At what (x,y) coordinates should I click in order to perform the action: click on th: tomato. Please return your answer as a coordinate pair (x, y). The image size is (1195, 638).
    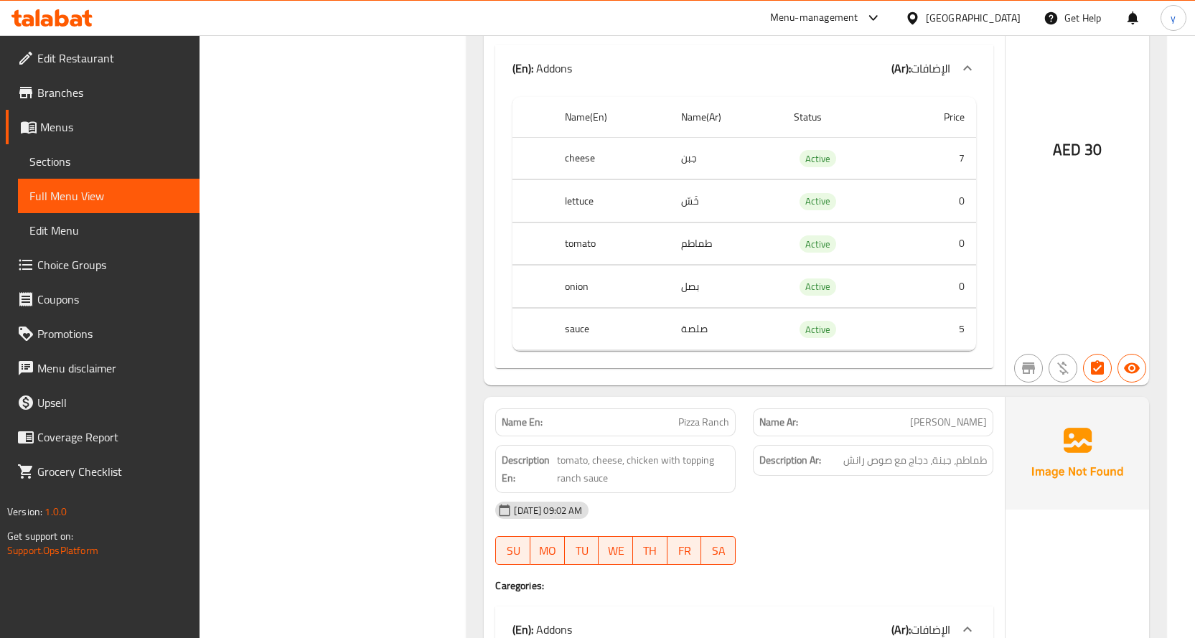
    Looking at the image, I should click on (611, 243).